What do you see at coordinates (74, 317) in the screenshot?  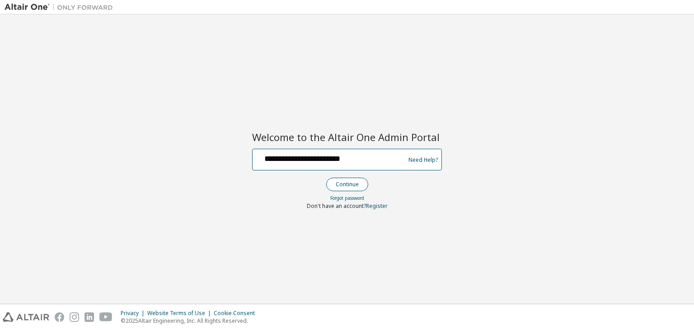 I see `img: instagram.svg` at bounding box center [74, 317].